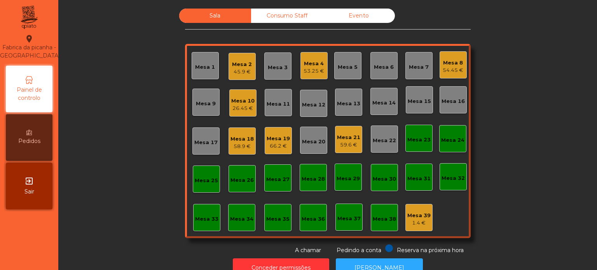  I want to click on div: 53.25 €, so click(314, 71).